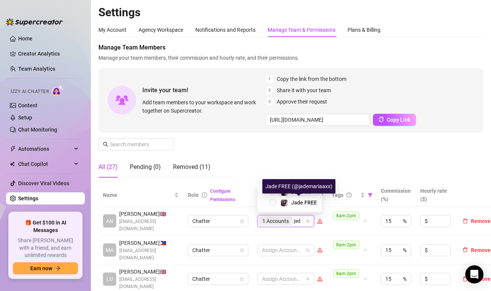  I want to click on a: Setup, so click(25, 118).